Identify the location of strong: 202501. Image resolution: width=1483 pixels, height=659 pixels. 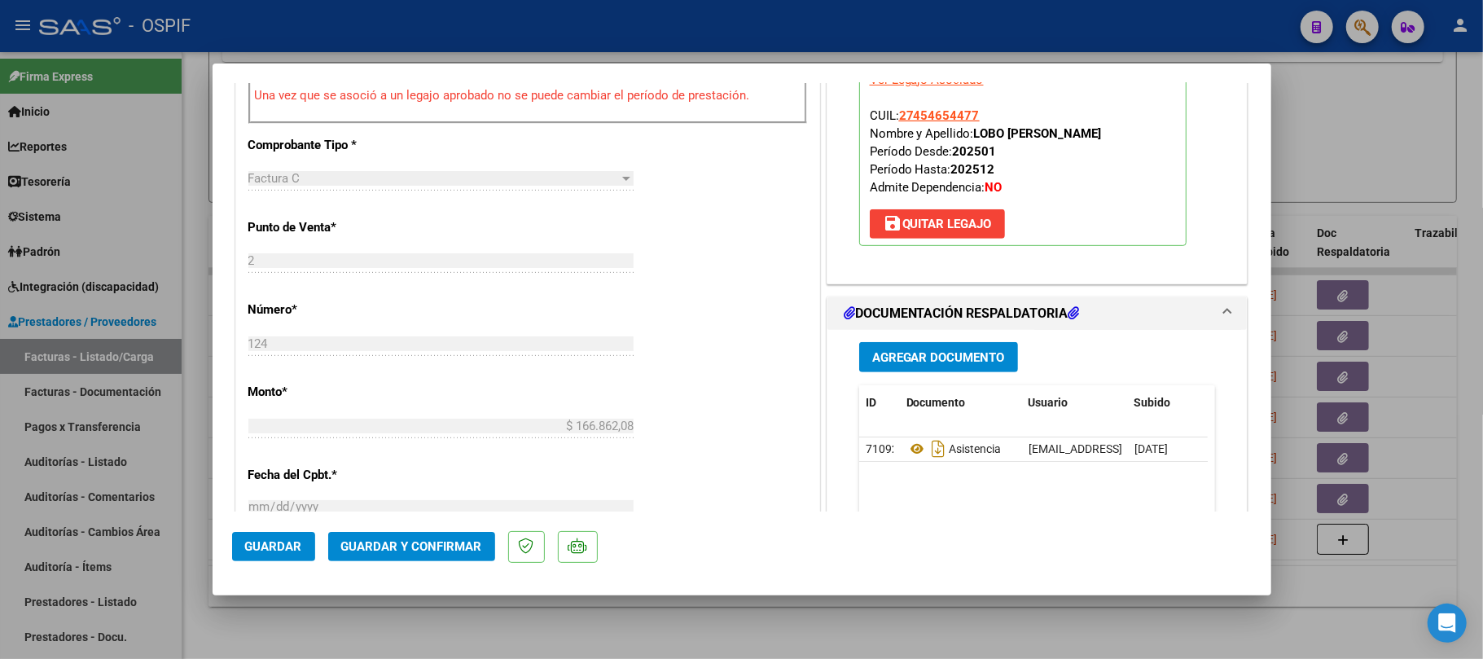
(975, 151).